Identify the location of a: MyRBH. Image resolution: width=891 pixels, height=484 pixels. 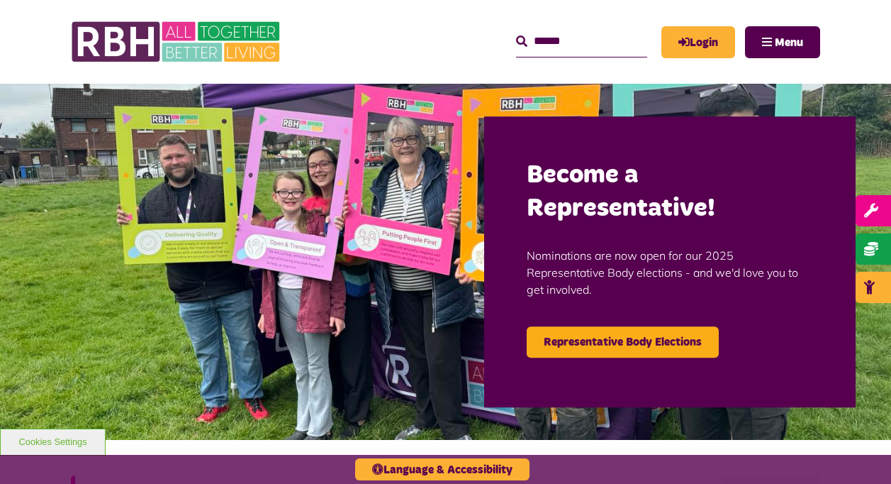
(699, 42).